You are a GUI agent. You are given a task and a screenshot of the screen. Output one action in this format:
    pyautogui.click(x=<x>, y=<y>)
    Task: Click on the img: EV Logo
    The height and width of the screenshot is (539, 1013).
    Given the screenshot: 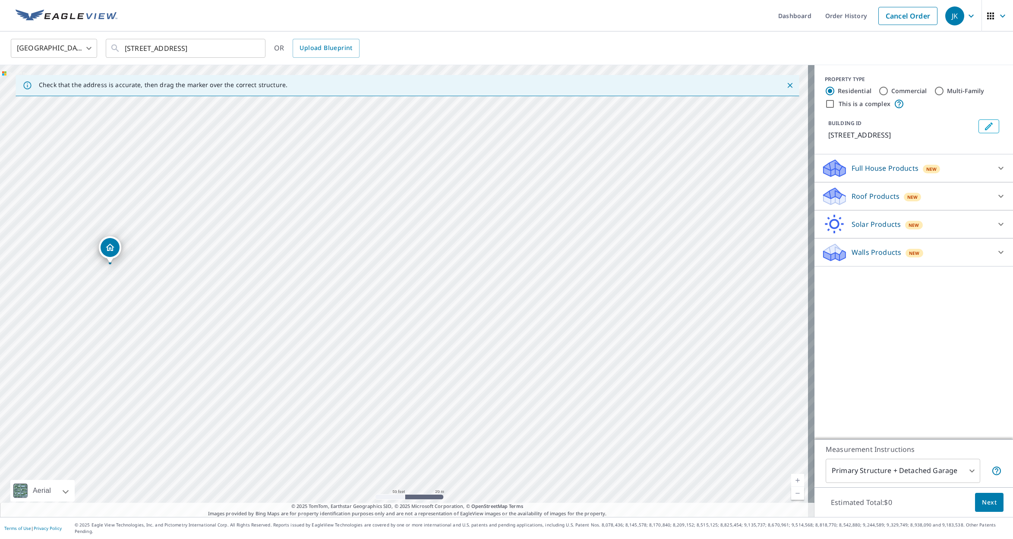 What is the action you would take?
    pyautogui.click(x=66, y=16)
    